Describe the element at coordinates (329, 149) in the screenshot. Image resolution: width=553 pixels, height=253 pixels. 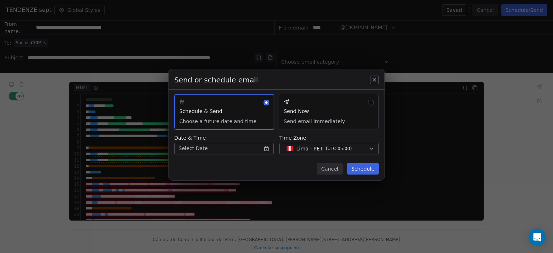
I see `button: Lima - PET(UTC-05:00)` at that location.